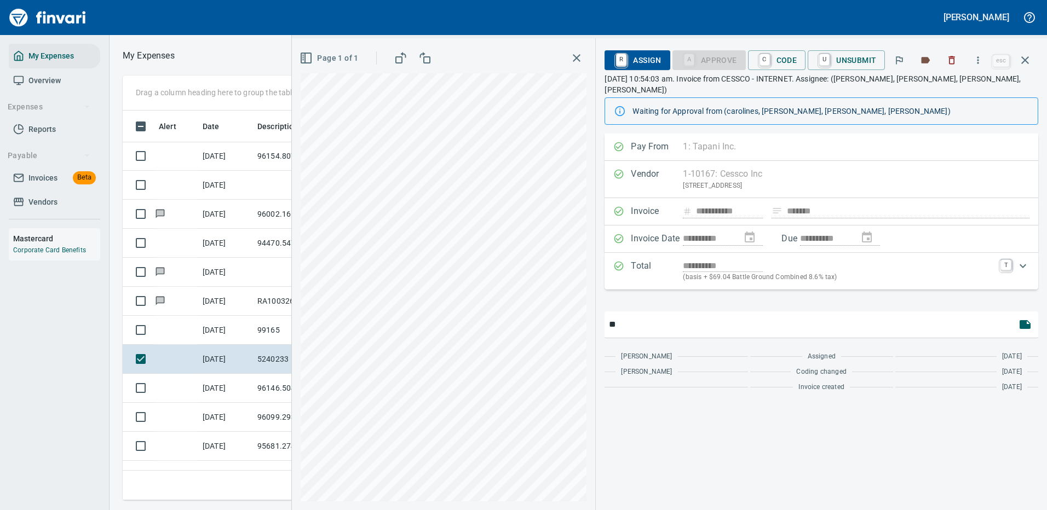 This screenshot has width=1047, height=510. What do you see at coordinates (54, 178) in the screenshot?
I see `a: InvoicesBeta` at bounding box center [54, 178].